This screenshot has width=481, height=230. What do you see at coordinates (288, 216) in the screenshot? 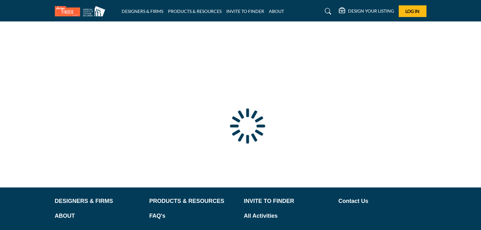
I see `p: All Activities` at bounding box center [288, 216].